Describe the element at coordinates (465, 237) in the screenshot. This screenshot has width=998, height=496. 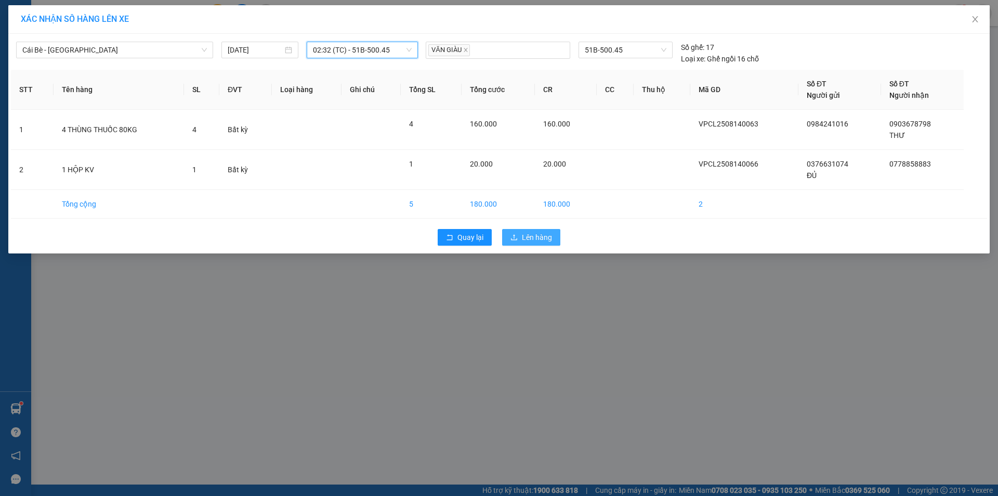
I see `button: rollbackQuay lại` at that location.